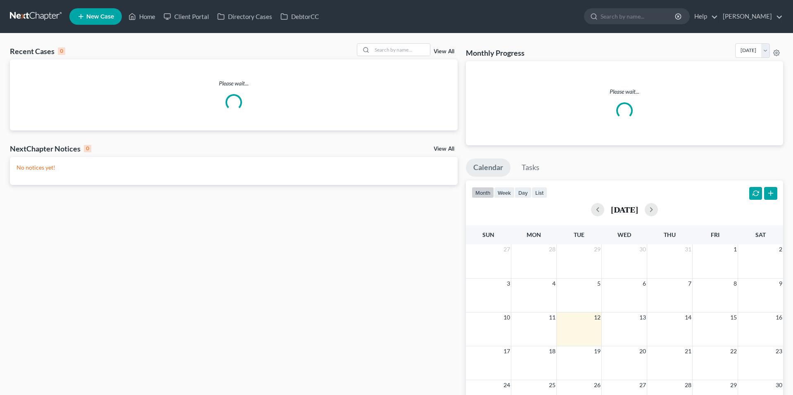 This screenshot has width=793, height=395. Describe the element at coordinates (553, 386) in the screenshot. I see `span: 25` at that location.